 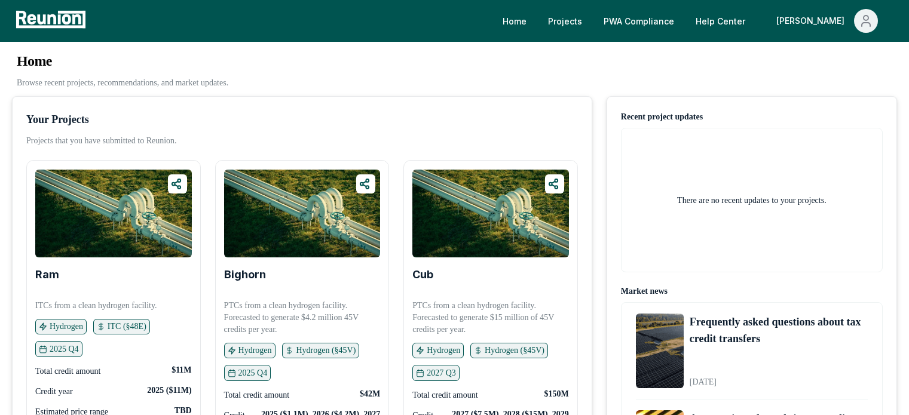 I want to click on div: Market news, so click(x=644, y=292).